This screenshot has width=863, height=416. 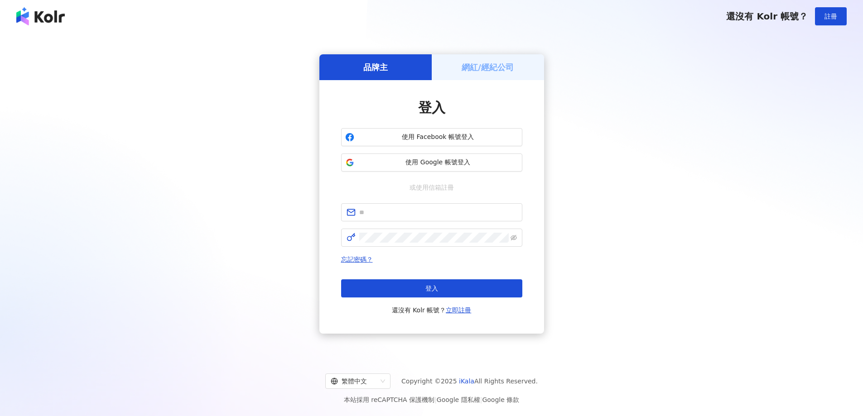 I want to click on span: 註冊, so click(x=831, y=16).